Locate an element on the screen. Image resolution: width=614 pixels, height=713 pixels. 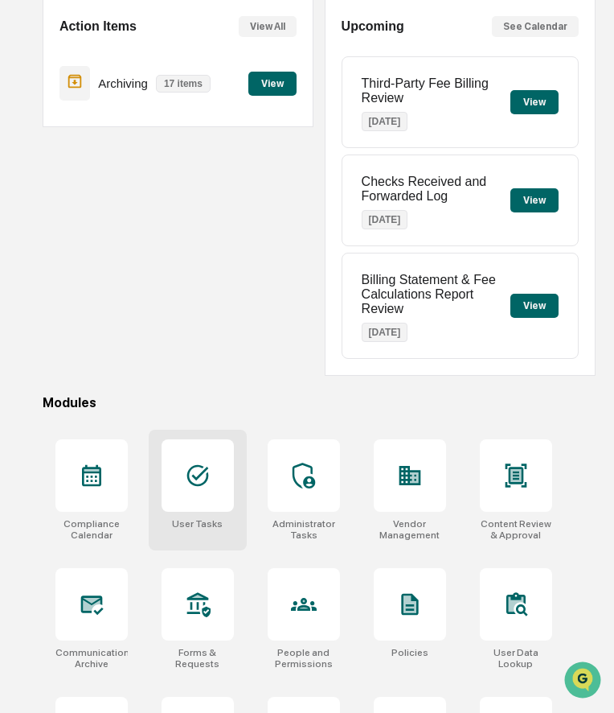
div: User Tasks is located at coordinates (197, 524).